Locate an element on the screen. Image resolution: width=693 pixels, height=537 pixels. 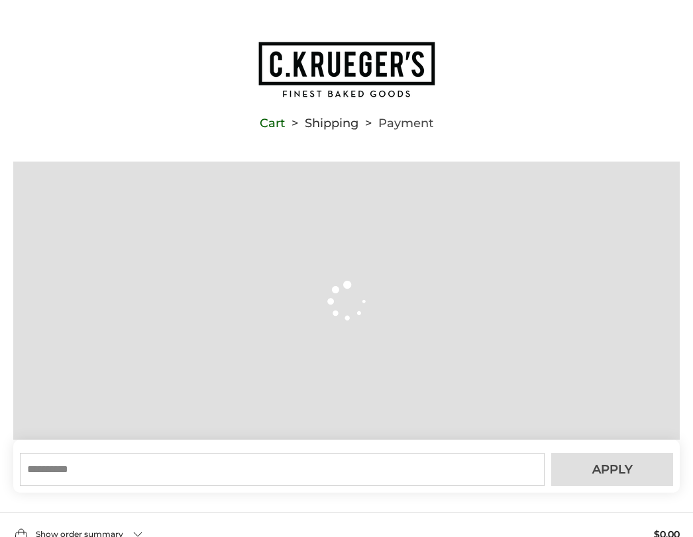
li: Shipping is located at coordinates (321, 123).